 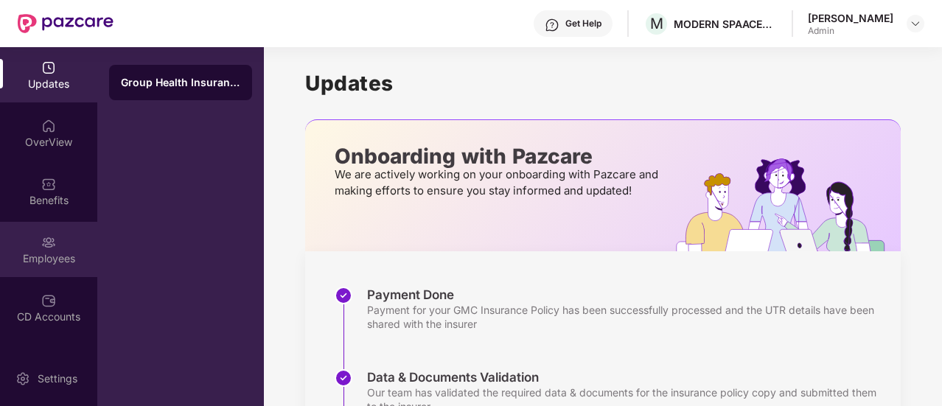 What do you see at coordinates (850, 31) in the screenshot?
I see `div: Admin` at bounding box center [850, 31].